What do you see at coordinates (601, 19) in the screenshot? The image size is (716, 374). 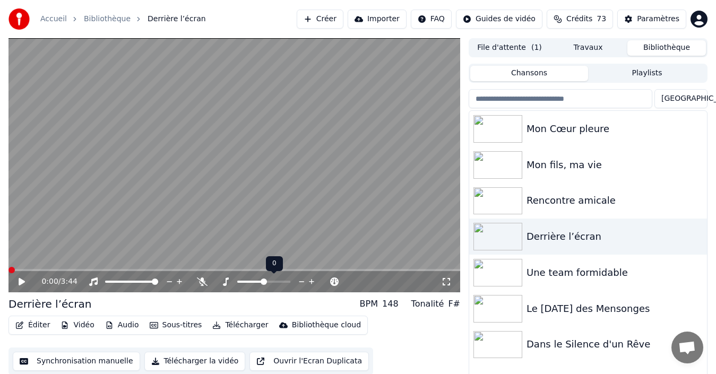 I see `span: 73` at bounding box center [601, 19].